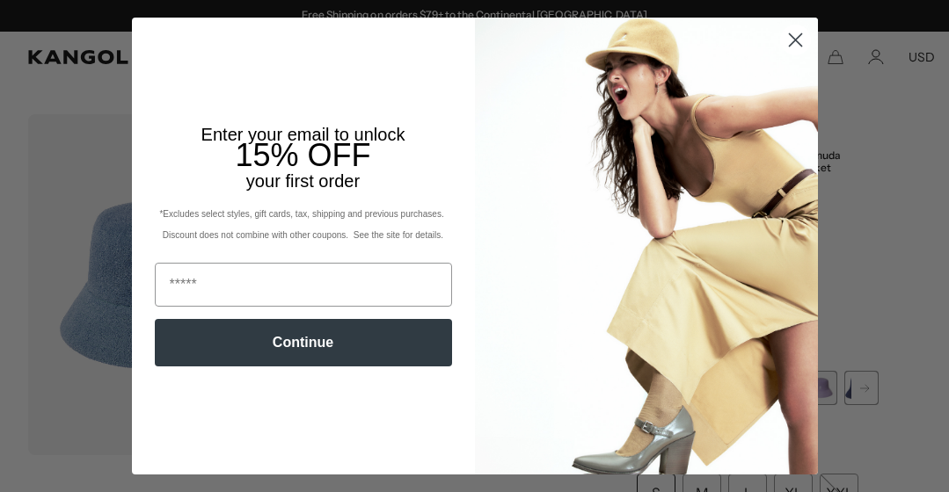  What do you see at coordinates (303, 285) in the screenshot?
I see `input: Email` at bounding box center [303, 285].